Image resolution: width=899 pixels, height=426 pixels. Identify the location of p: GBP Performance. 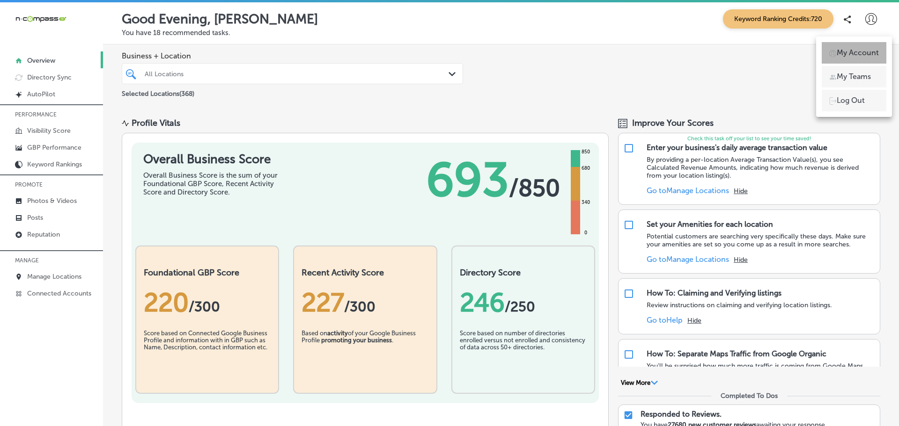
(54, 147).